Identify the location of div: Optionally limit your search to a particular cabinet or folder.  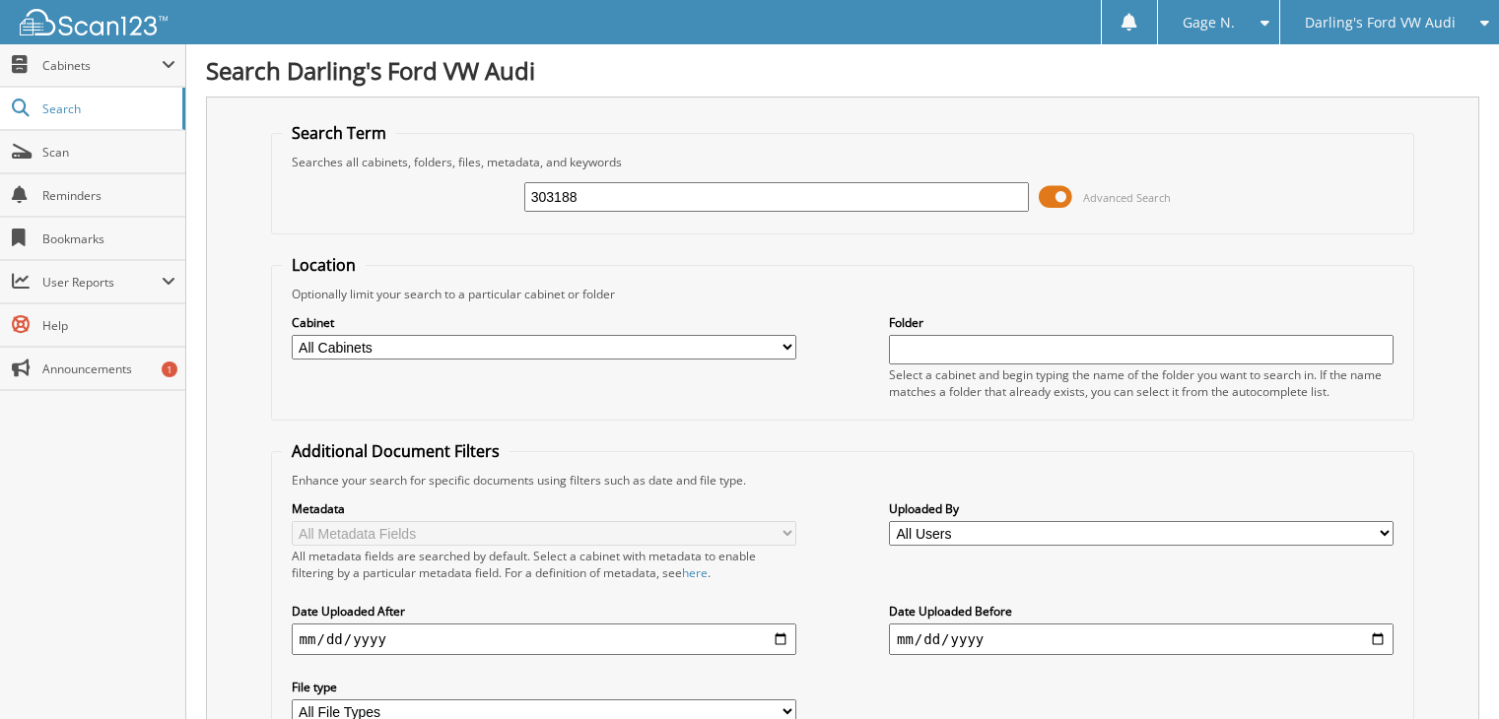
(842, 294).